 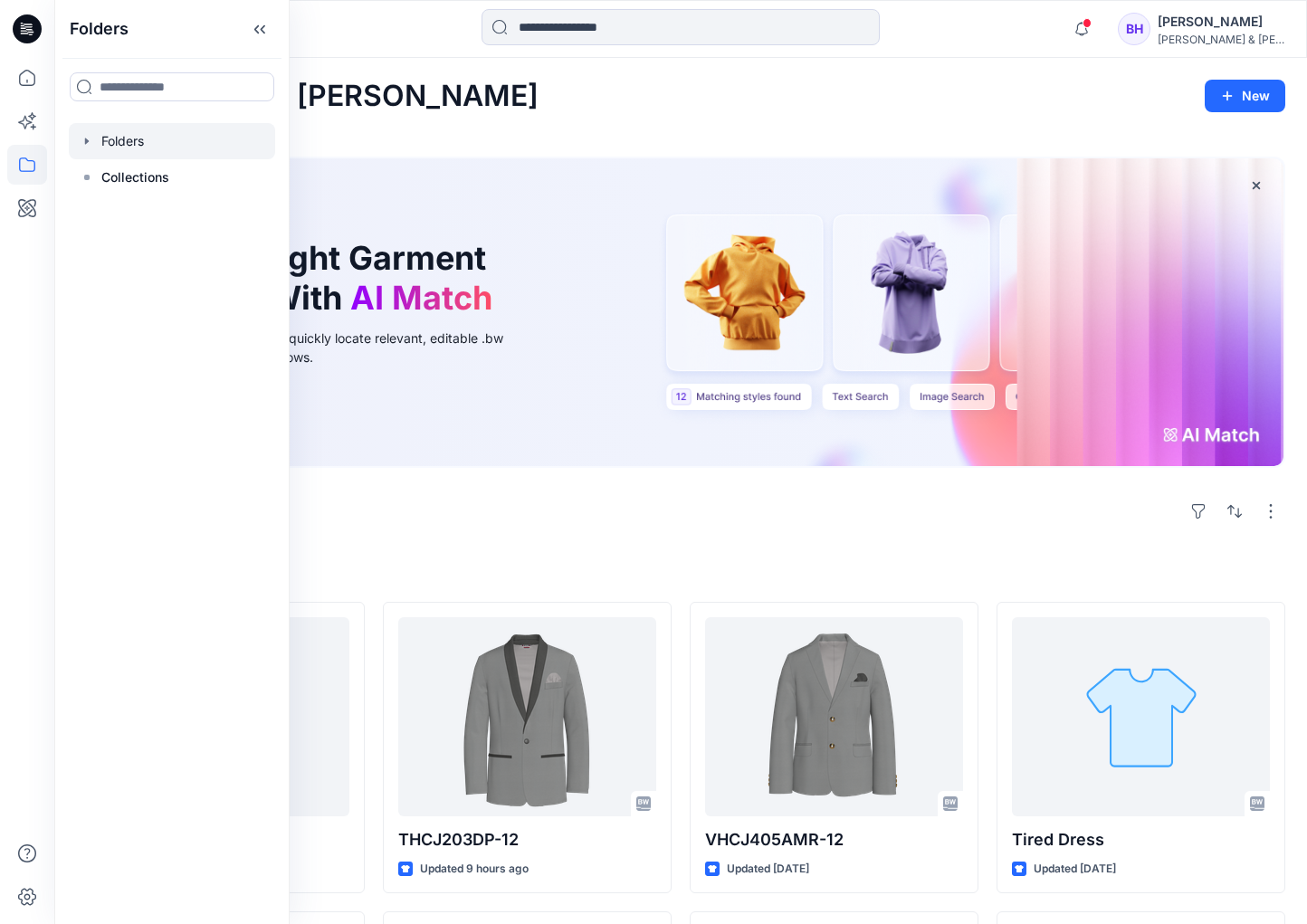 What do you see at coordinates (527, 839) in the screenshot?
I see `p: THCJ203DP-12` at bounding box center [527, 839].